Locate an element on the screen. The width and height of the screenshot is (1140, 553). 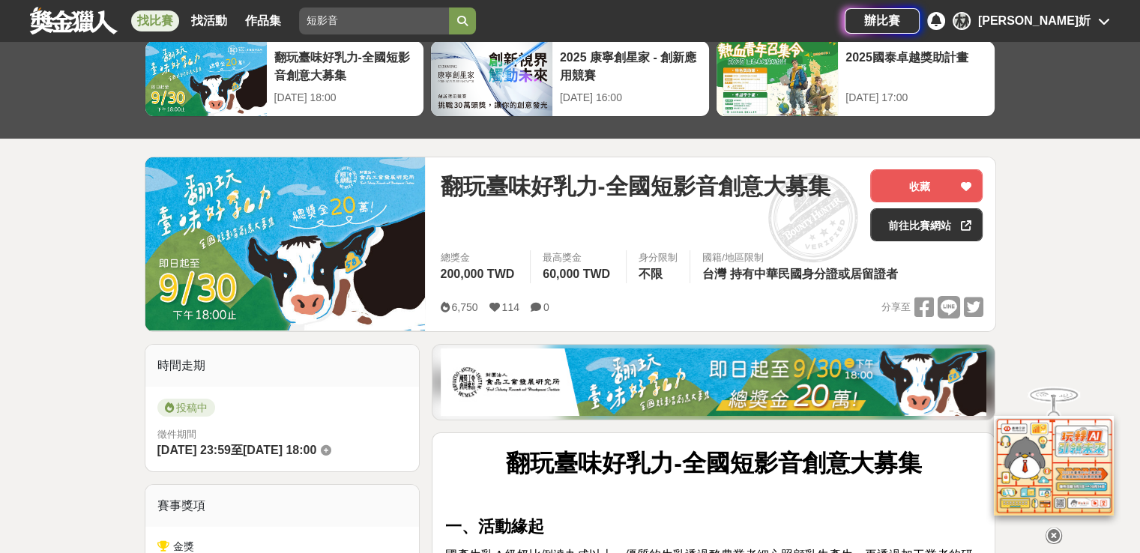
span: 6,750 is located at coordinates (464, 307).